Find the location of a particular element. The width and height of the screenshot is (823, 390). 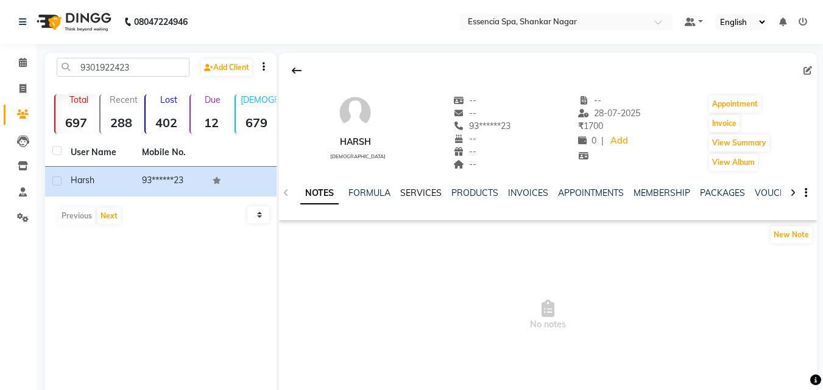

button: Appointment is located at coordinates (735, 104).